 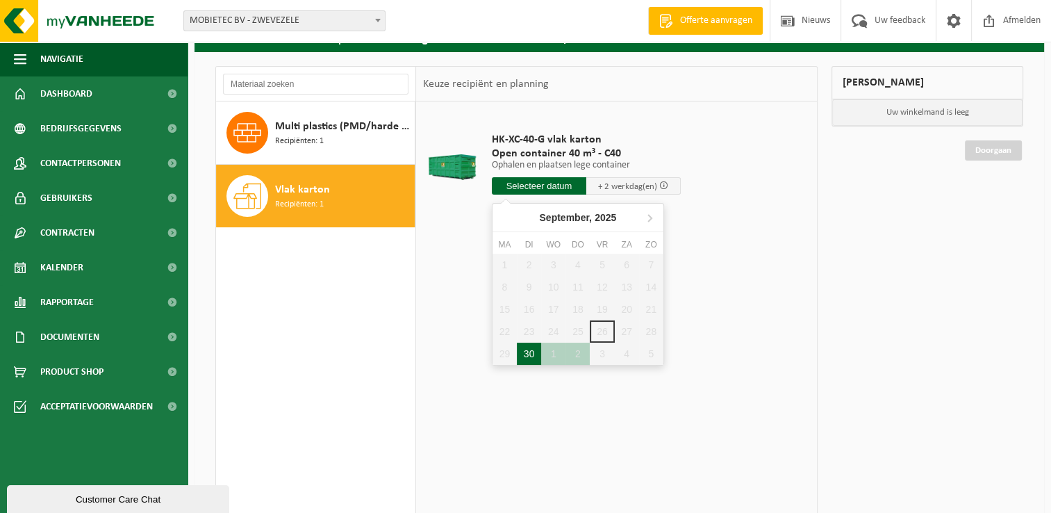 What do you see at coordinates (927, 113) in the screenshot?
I see `p: Uw winkelmand is leeg` at bounding box center [927, 113].